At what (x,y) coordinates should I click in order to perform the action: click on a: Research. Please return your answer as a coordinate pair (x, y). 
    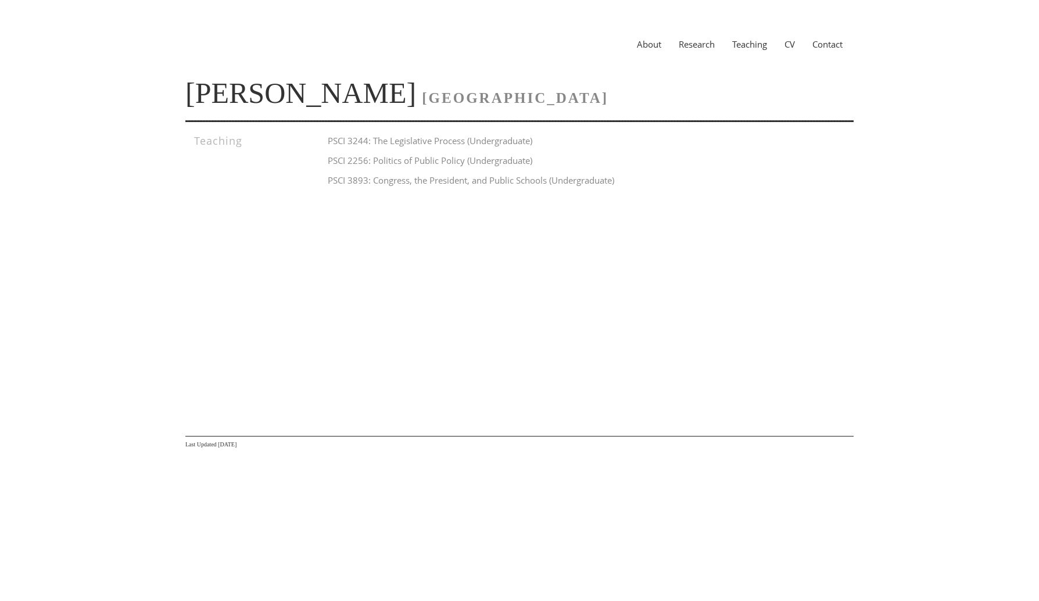
    Looking at the image, I should click on (697, 44).